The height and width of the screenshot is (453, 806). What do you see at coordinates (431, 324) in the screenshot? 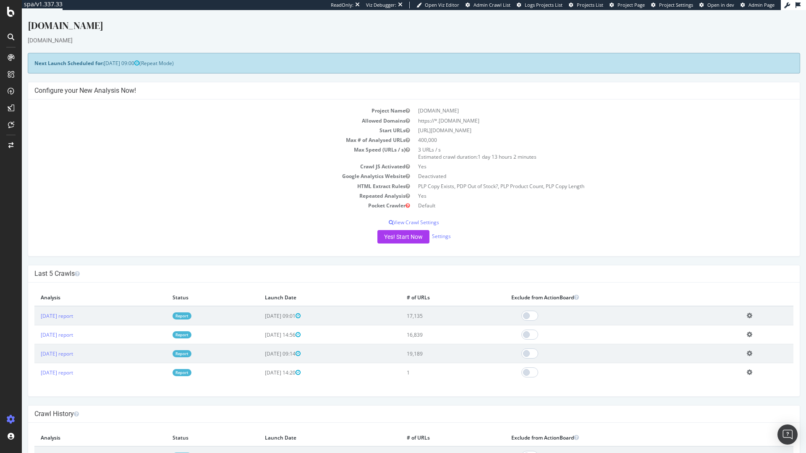
I see `td: 16,839` at bounding box center [431, 324].